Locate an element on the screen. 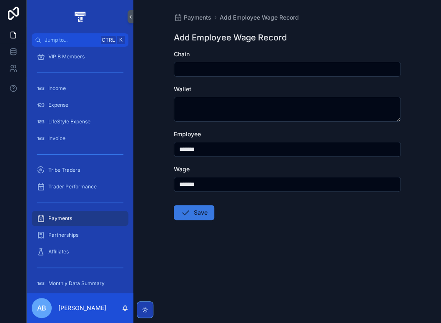 The image size is (441, 323). span: Monthly Data Summary is located at coordinates (76, 284).